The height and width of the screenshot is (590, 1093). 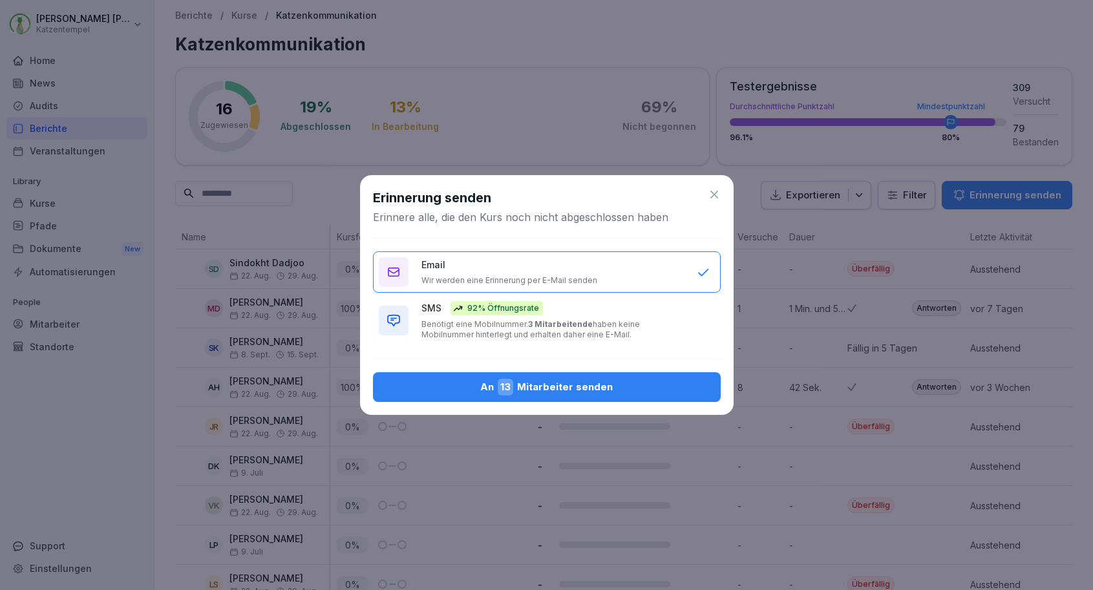 I want to click on button: An13Mitarbeiter senden, so click(x=547, y=387).